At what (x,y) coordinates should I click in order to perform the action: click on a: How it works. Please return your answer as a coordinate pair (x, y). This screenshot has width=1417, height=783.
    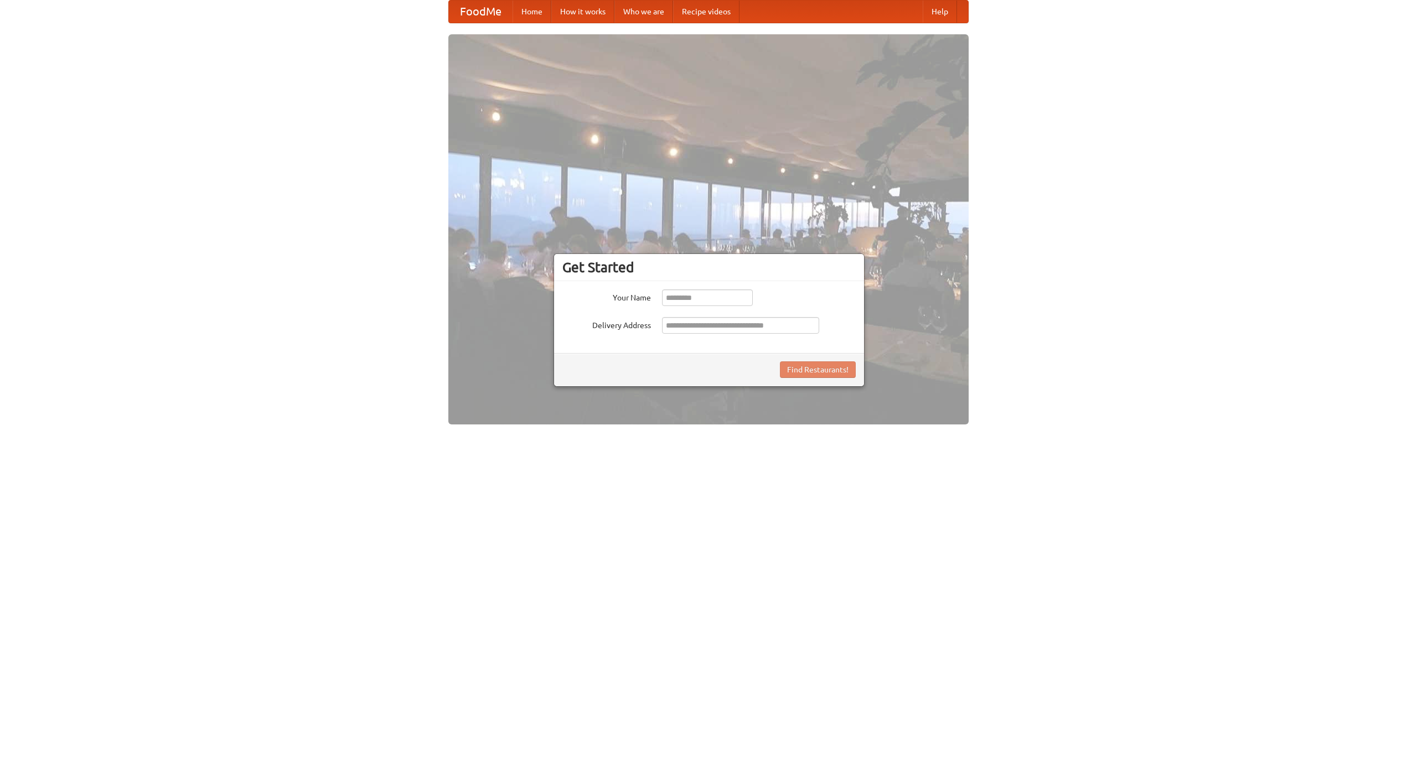
    Looking at the image, I should click on (583, 12).